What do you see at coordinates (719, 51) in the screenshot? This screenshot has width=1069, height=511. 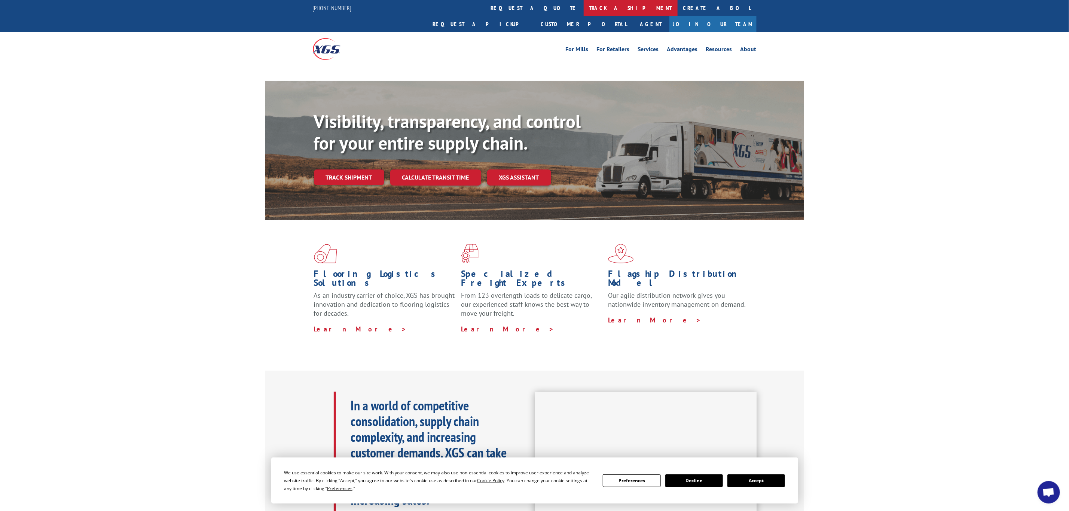 I see `a: Resources` at bounding box center [719, 51].